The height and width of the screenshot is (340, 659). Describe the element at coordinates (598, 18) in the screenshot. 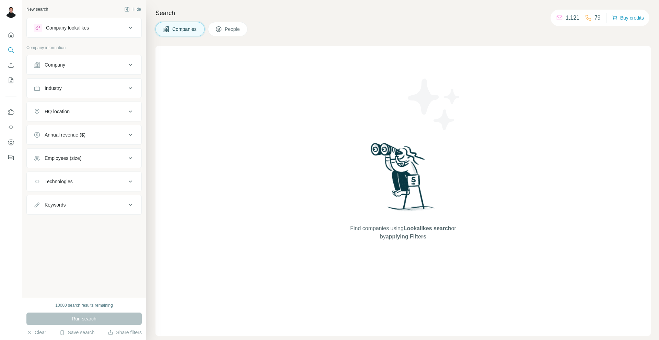

I see `p: 79` at that location.